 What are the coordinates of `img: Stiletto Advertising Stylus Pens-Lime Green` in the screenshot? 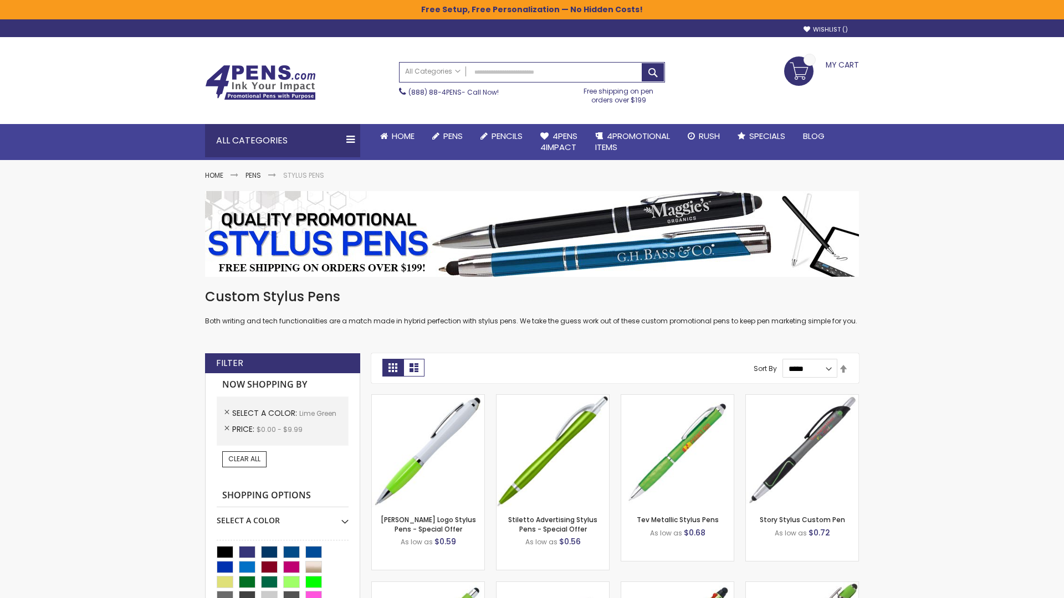 It's located at (552, 451).